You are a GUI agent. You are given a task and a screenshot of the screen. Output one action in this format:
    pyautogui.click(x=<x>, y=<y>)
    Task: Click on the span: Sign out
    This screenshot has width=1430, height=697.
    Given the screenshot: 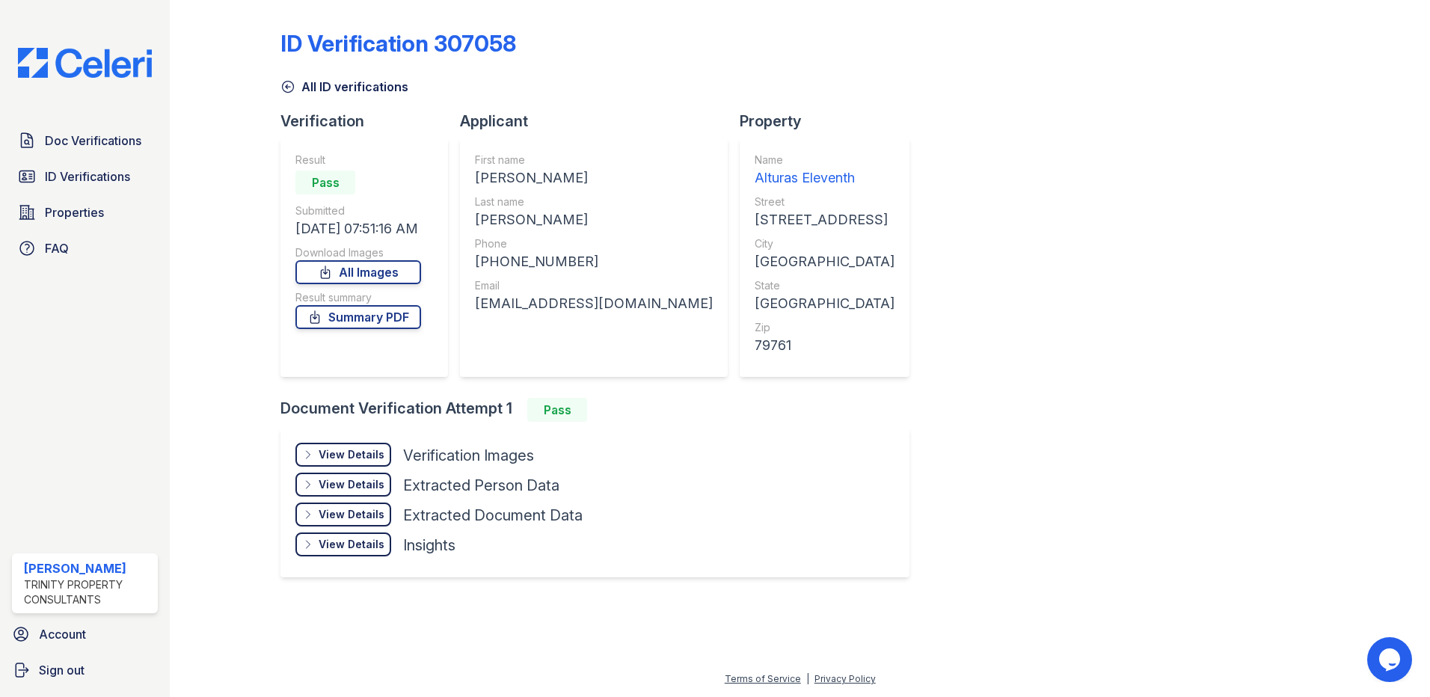 What is the action you would take?
    pyautogui.click(x=61, y=670)
    